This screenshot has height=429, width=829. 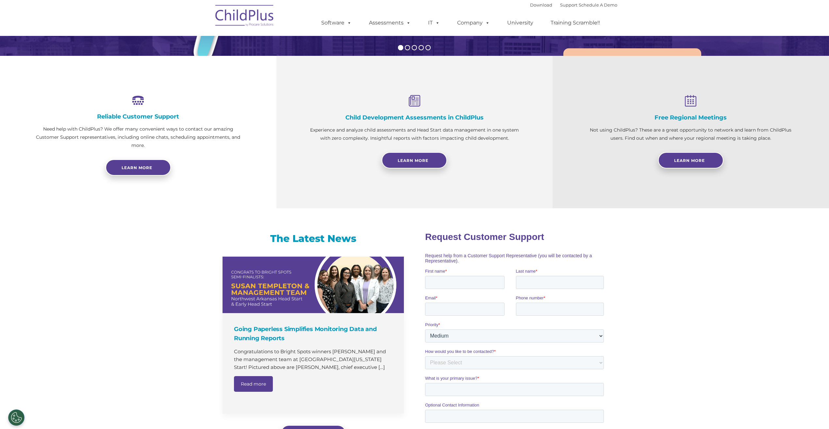 What do you see at coordinates (336, 23) in the screenshot?
I see `a: Software` at bounding box center [336, 23].